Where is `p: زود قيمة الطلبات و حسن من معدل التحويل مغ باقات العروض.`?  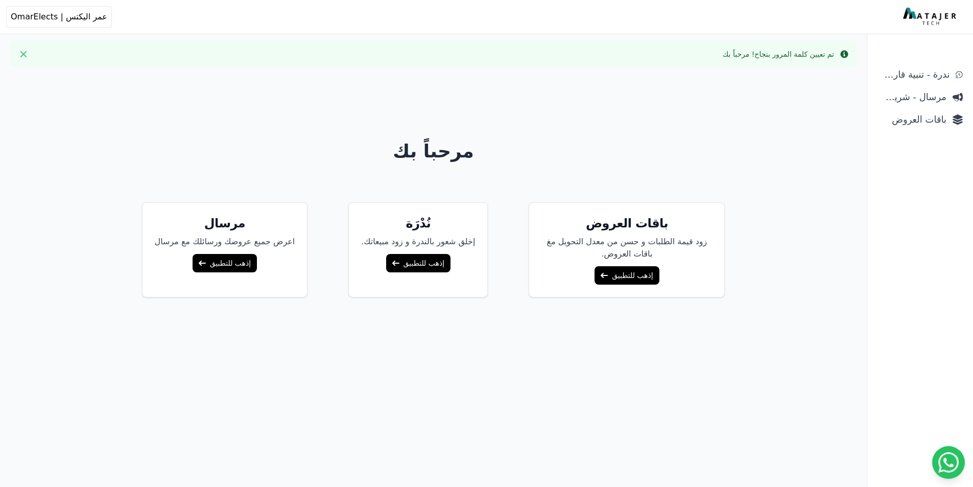
p: زود قيمة الطلبات و حسن من معدل التحويل مغ باقات العروض. is located at coordinates (627, 248).